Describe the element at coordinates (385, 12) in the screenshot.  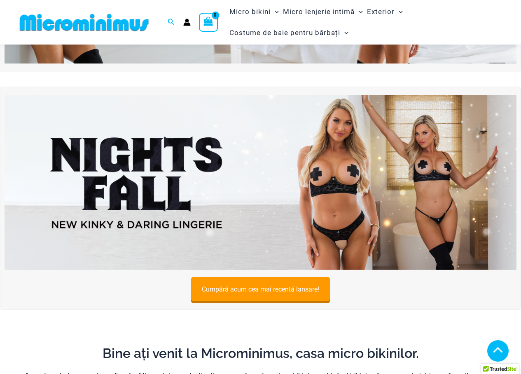
I see `a: ExteriorMenu ToggleMenu Toggle` at that location.